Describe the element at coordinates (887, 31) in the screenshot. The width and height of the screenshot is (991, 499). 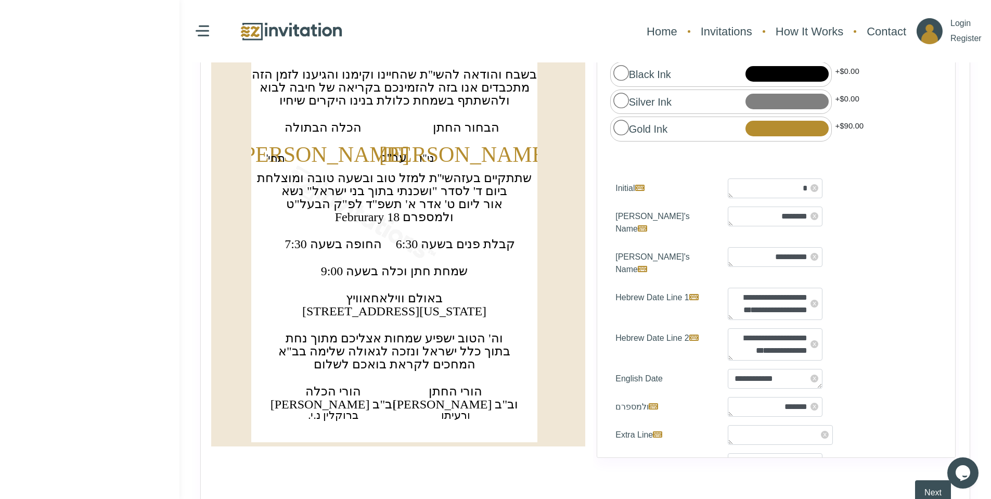
I see `a: Contact` at that location.